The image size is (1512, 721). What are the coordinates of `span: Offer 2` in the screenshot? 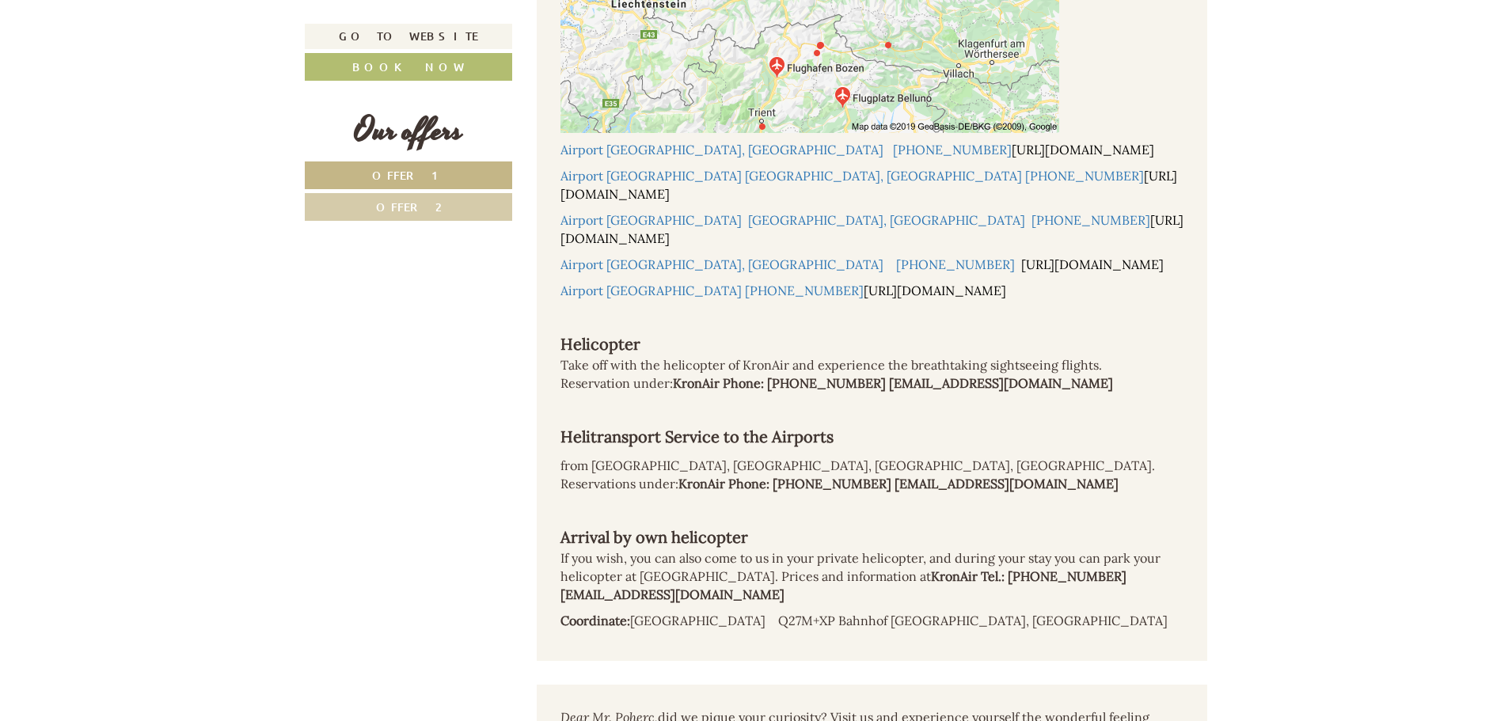 It's located at (408, 207).